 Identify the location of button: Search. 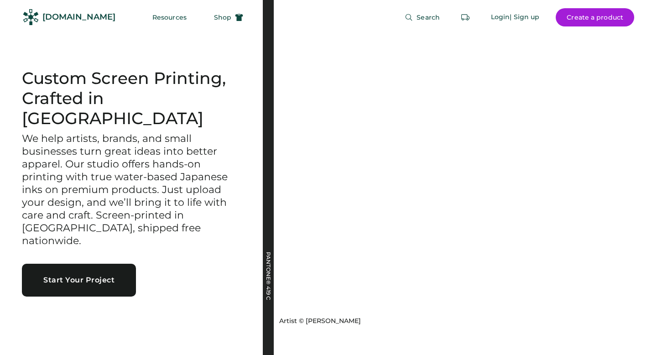
(422, 17).